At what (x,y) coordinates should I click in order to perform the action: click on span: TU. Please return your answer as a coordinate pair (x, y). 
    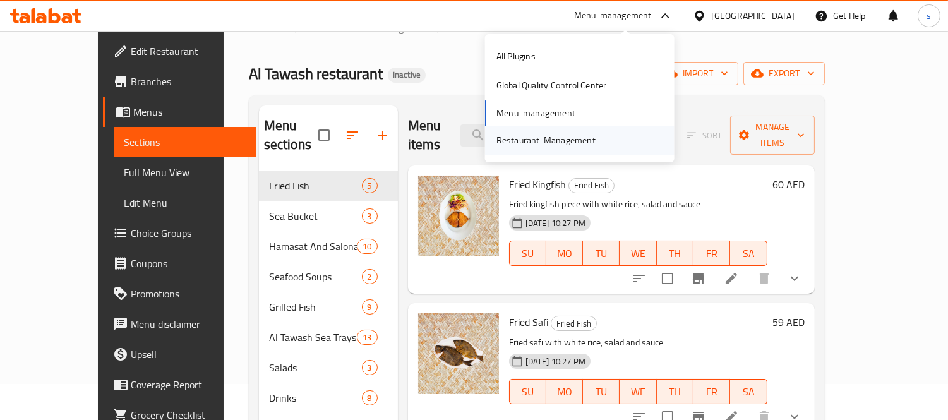
    Looking at the image, I should click on (601, 253).